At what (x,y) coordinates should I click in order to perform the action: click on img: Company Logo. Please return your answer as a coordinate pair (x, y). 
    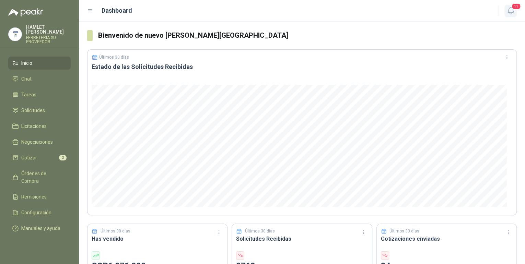
    Looking at the image, I should click on (15, 34).